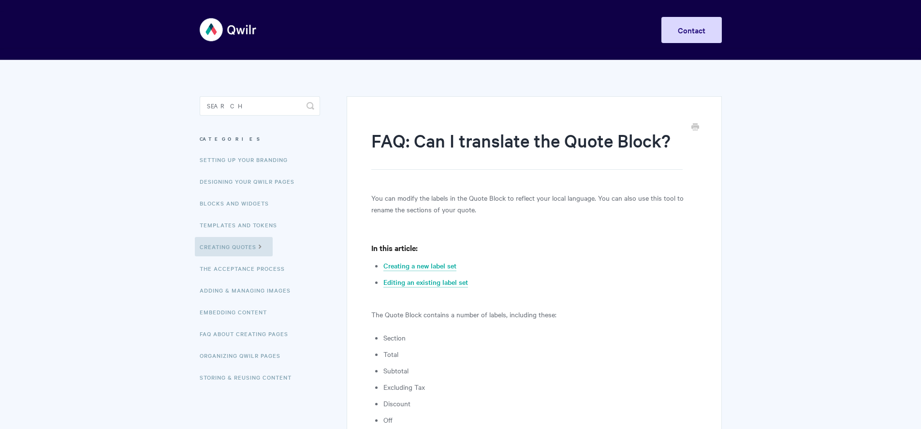  What do you see at coordinates (540, 354) in the screenshot?
I see `li: Total` at bounding box center [540, 354].